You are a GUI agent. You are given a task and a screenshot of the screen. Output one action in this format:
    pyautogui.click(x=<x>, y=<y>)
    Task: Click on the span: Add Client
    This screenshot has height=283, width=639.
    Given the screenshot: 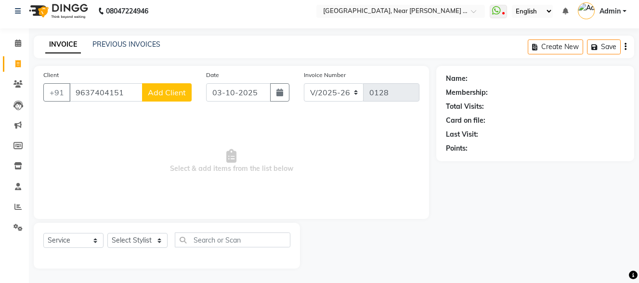 What is the action you would take?
    pyautogui.click(x=167, y=92)
    